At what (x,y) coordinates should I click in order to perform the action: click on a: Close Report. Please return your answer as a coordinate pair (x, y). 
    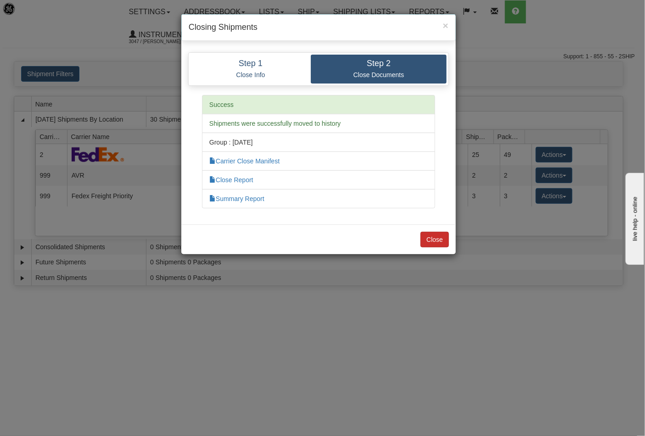
    Looking at the image, I should click on (231, 180).